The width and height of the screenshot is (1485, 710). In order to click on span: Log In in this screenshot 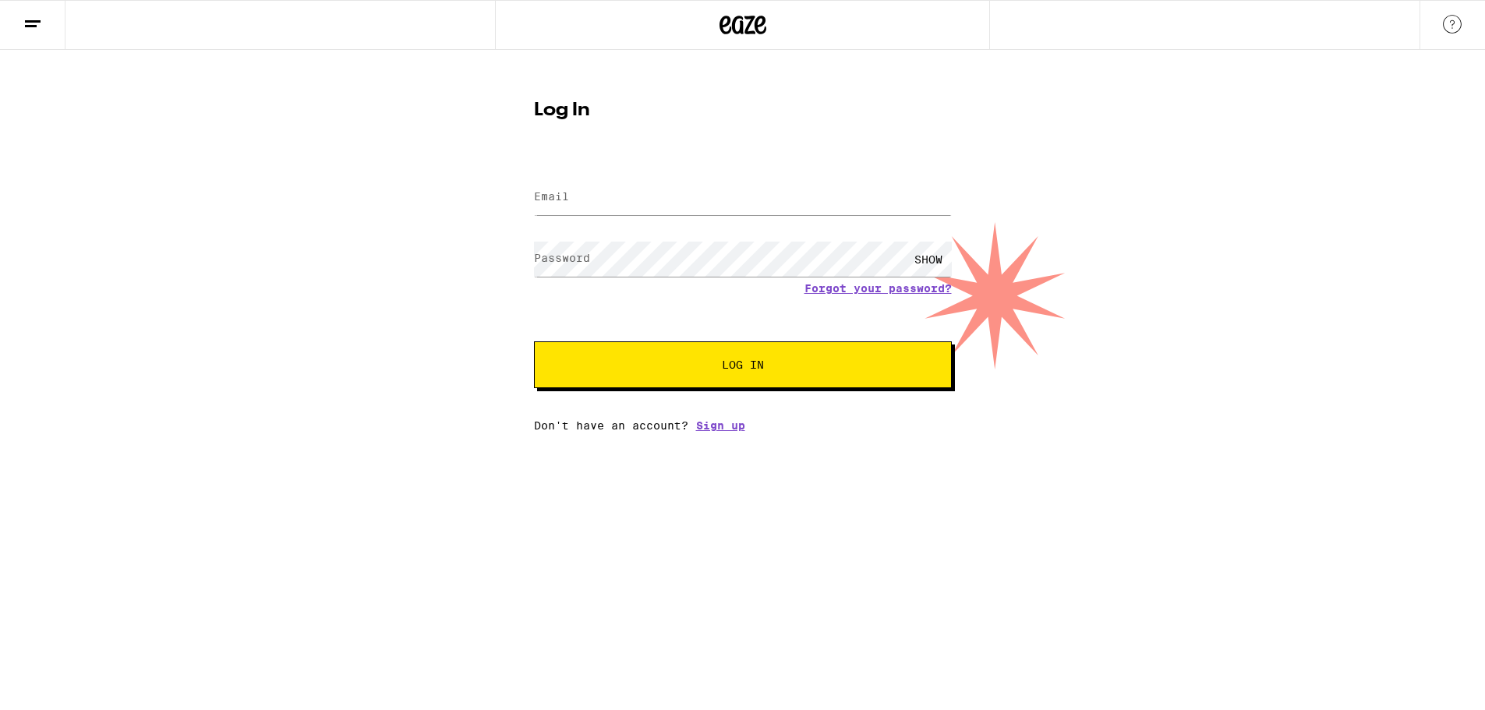, I will do `click(743, 365)`.